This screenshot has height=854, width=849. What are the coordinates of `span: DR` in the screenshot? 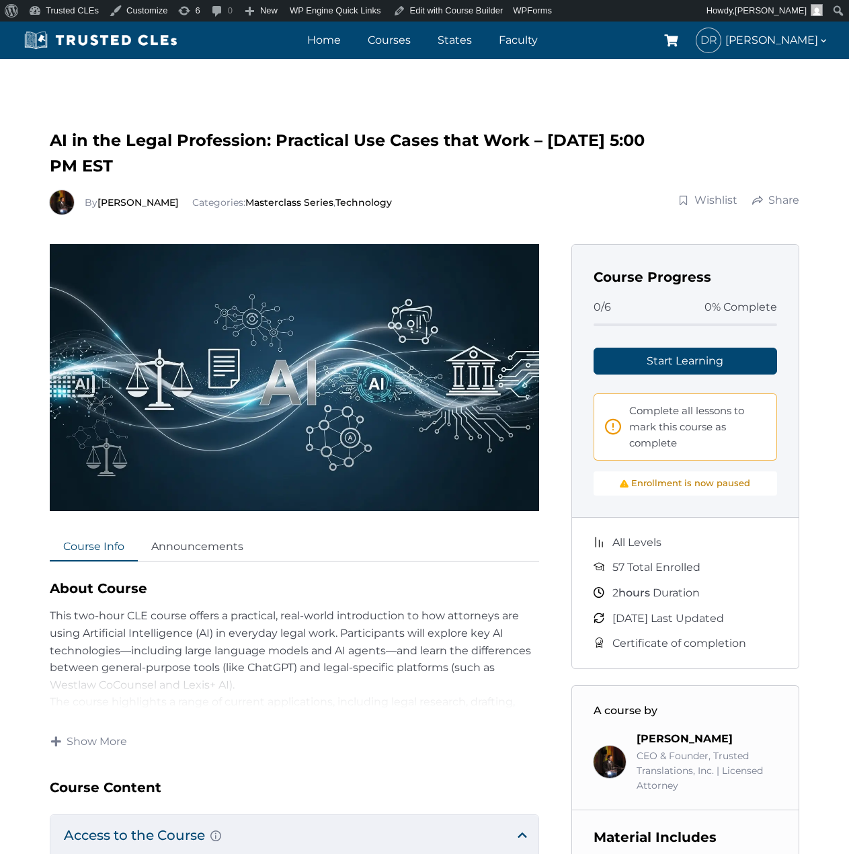 It's located at (709, 40).